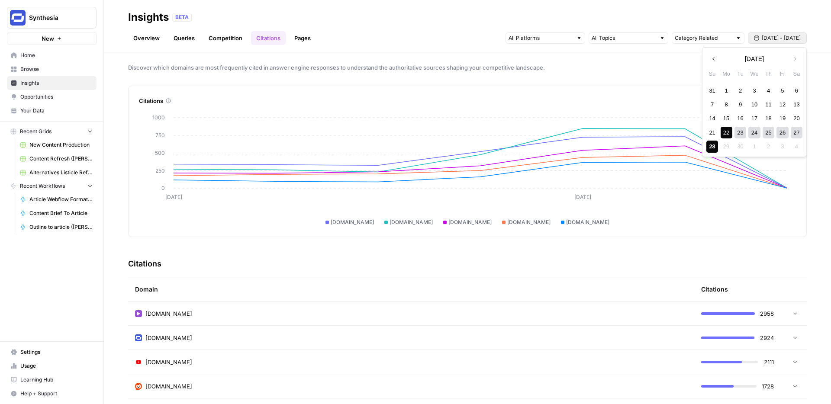 Image resolution: width=831 pixels, height=404 pixels. I want to click on div: Choose Friday, September 26th, 2025, so click(782, 132).